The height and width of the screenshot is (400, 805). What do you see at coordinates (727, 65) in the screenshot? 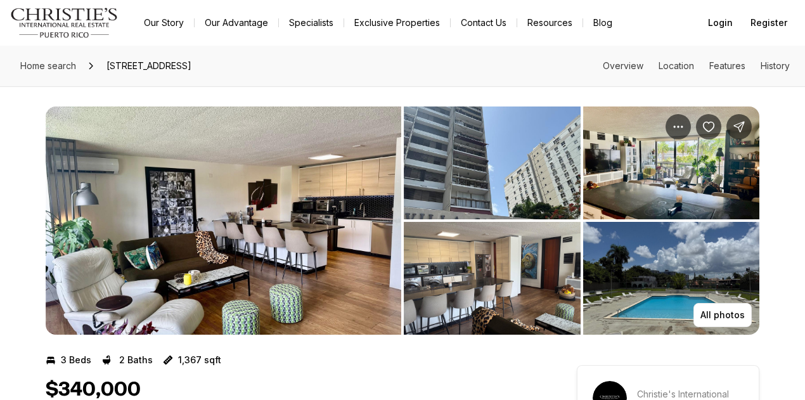
I see `a: Skip to: Features` at bounding box center [727, 65].